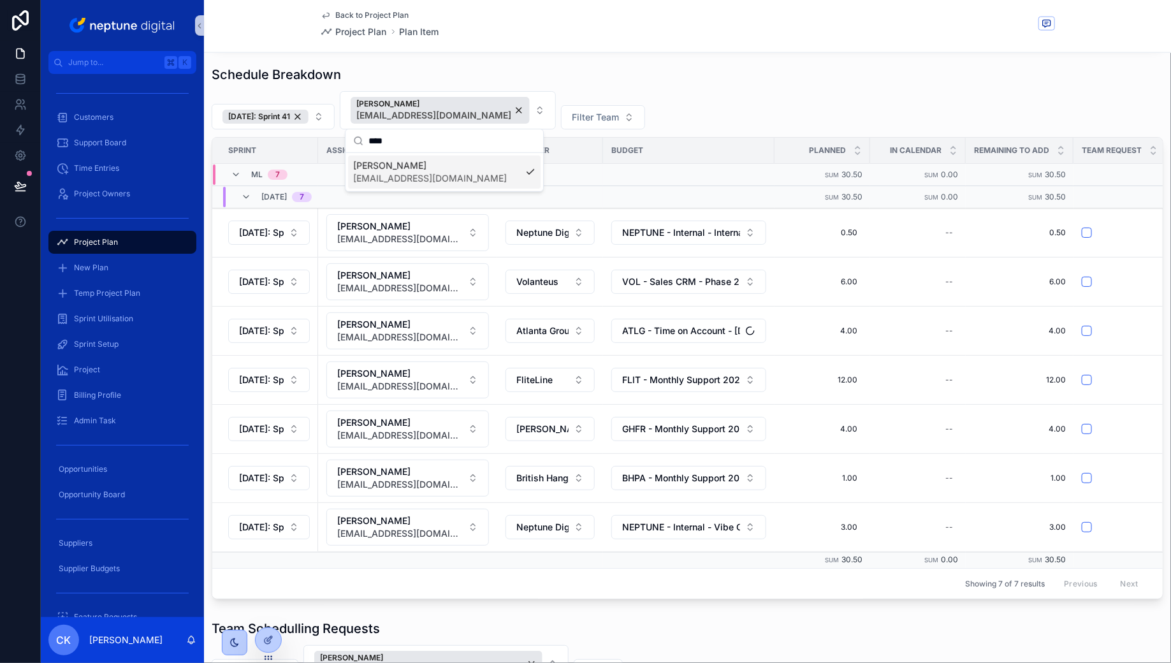 The image size is (1171, 663). What do you see at coordinates (822, 380) in the screenshot?
I see `a: 12.00` at bounding box center [822, 380].